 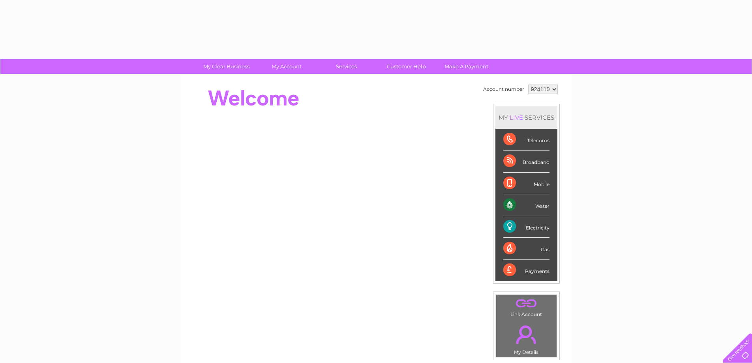 What do you see at coordinates (226, 66) in the screenshot?
I see `a: My Clear Business` at bounding box center [226, 66].